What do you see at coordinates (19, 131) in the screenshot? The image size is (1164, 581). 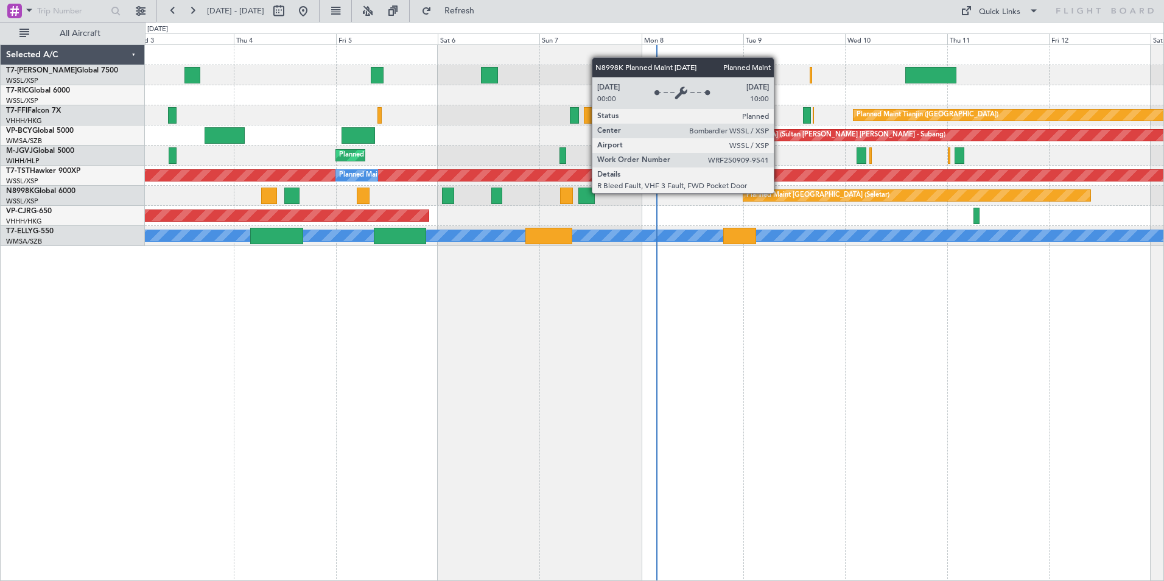 I see `span: VP-BCY` at bounding box center [19, 131].